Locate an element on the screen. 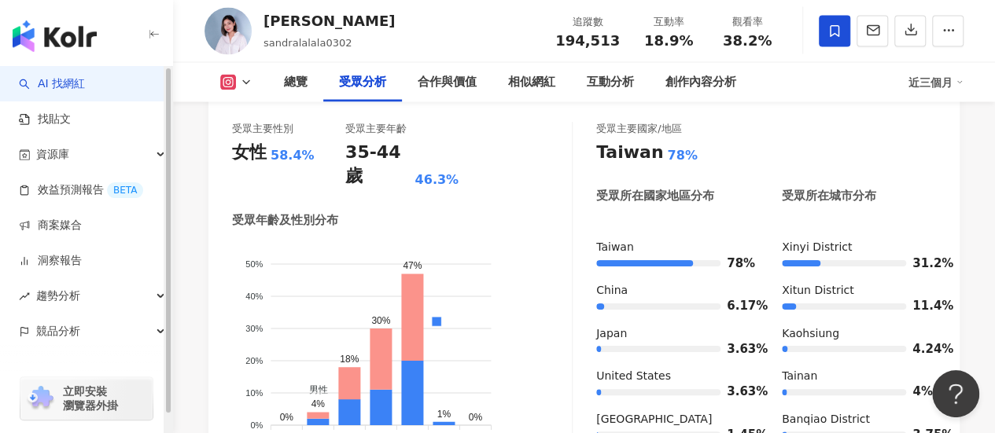 The image size is (995, 433). tspan: 40% is located at coordinates (254, 296).